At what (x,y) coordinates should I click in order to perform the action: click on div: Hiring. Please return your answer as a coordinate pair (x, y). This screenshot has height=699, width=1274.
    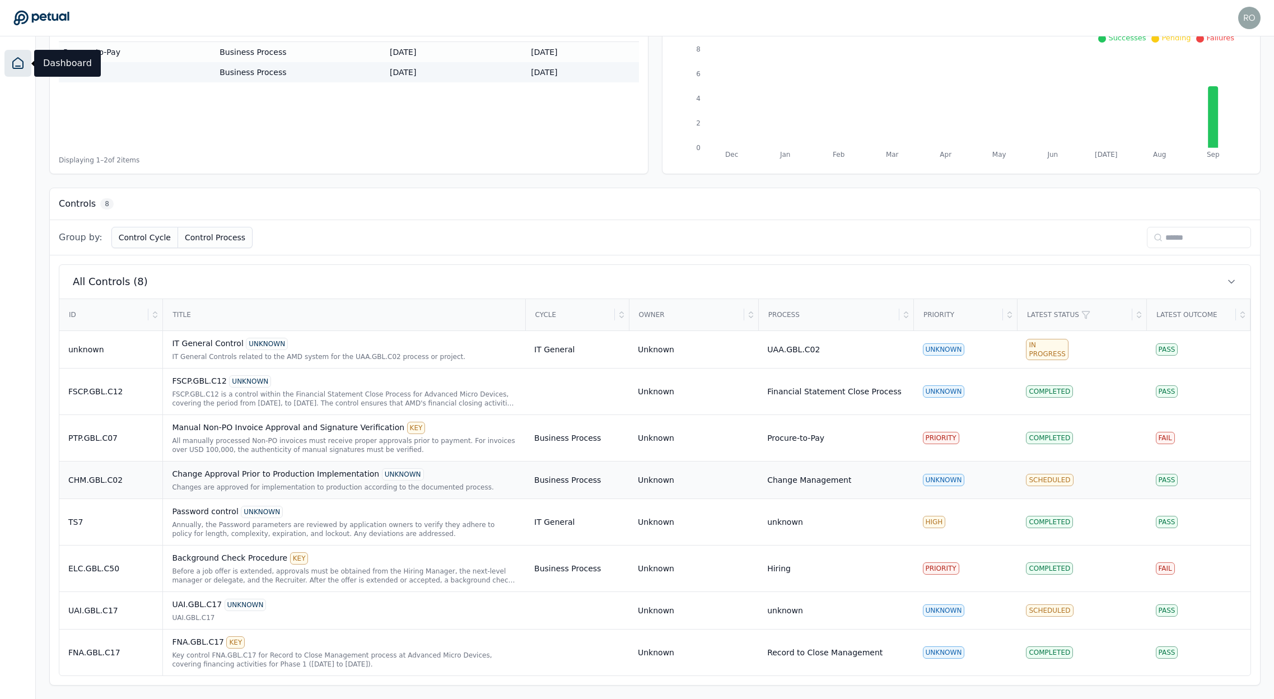
    Looking at the image, I should click on (779, 568).